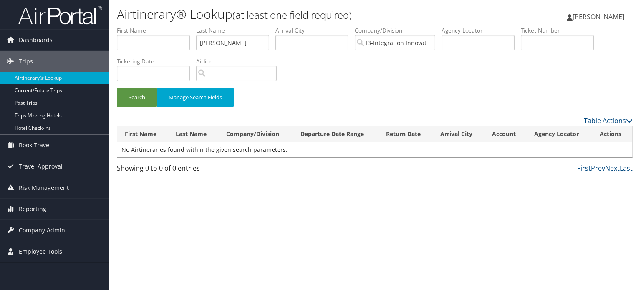 Image resolution: width=641 pixels, height=290 pixels. Describe the element at coordinates (42, 230) in the screenshot. I see `span: Company Admin` at that location.